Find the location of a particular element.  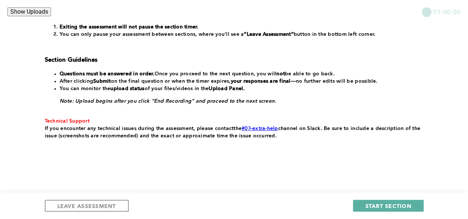

li: After clicking on the final question or when the timer expires, —no further edits will be possible. is located at coordinates (240, 81).